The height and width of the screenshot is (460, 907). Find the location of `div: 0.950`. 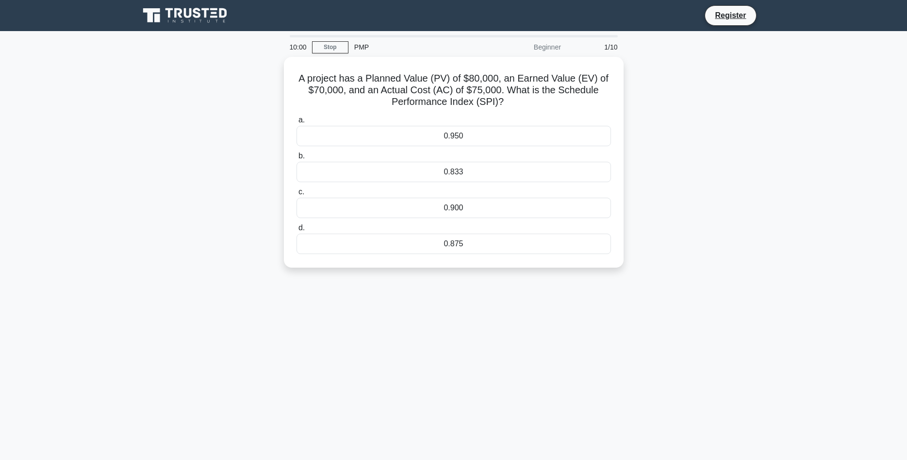

div: 0.950 is located at coordinates (454, 136).